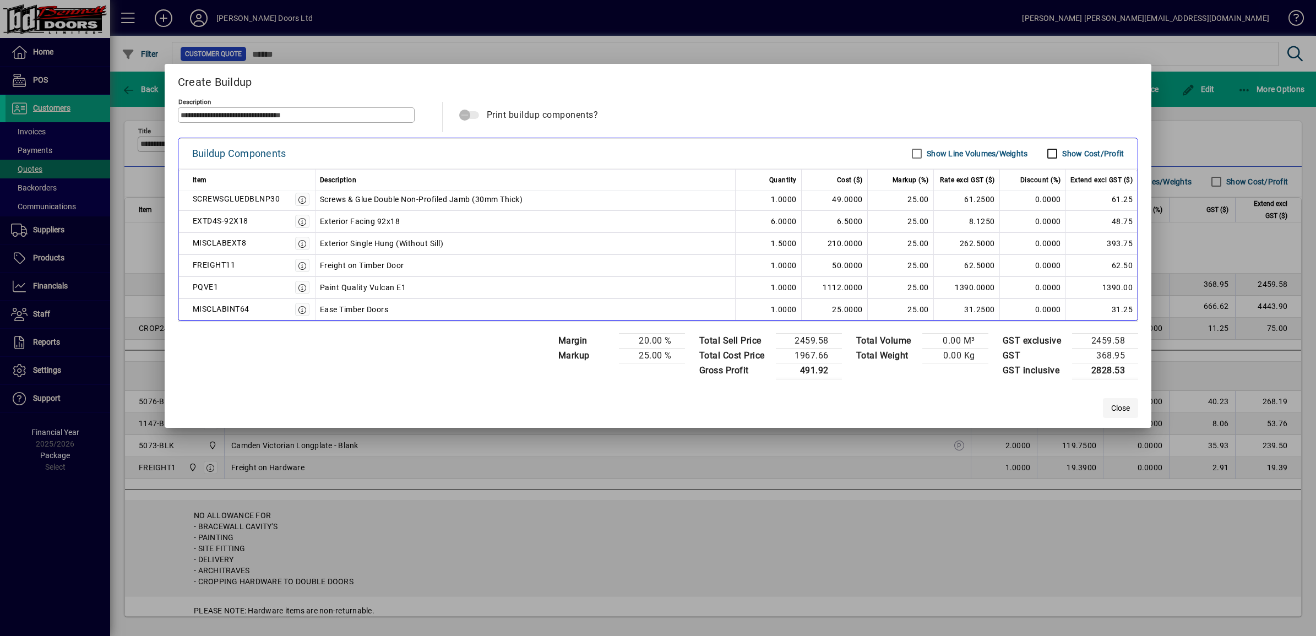 The height and width of the screenshot is (636, 1316). Describe the element at coordinates (1040, 180) in the screenshot. I see `span: Discount (%)` at that location.